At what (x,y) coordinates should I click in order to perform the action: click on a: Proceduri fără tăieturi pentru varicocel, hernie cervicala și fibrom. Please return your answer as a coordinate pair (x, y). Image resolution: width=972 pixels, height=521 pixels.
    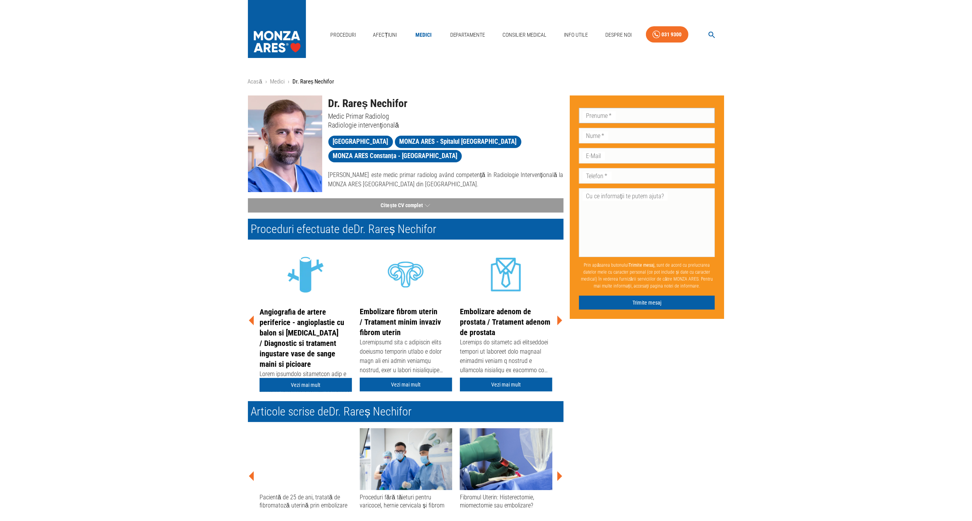
    Looking at the image, I should click on (406, 469).